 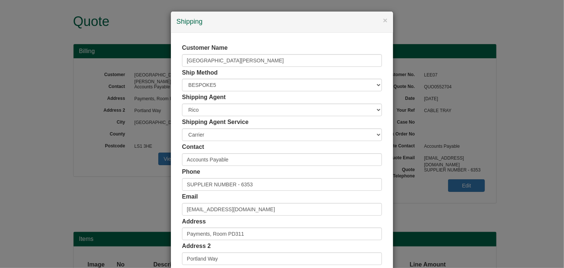 What do you see at coordinates (282, 22) in the screenshot?
I see `h4: Shipping` at bounding box center [282, 22].